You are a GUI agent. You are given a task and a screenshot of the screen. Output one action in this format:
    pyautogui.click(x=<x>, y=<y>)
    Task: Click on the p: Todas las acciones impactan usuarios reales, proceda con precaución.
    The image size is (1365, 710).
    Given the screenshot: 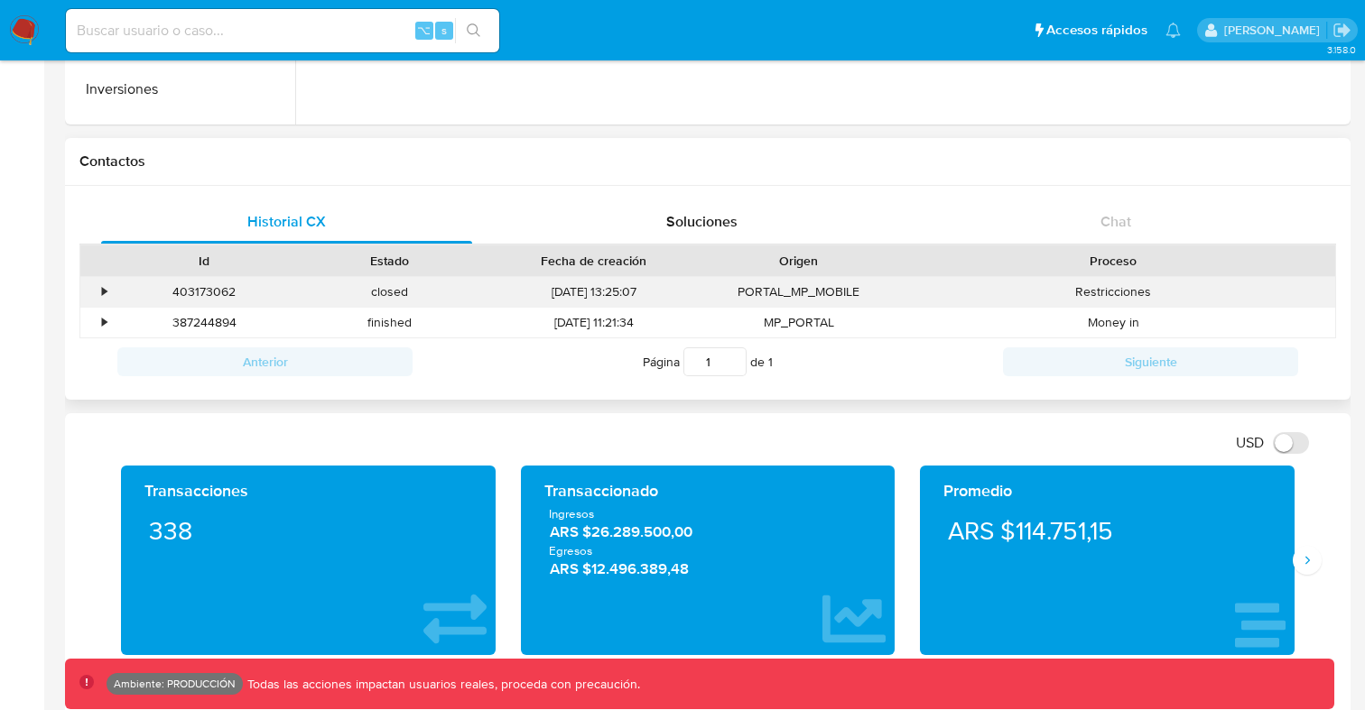 What is the action you would take?
    pyautogui.click(x=441, y=684)
    